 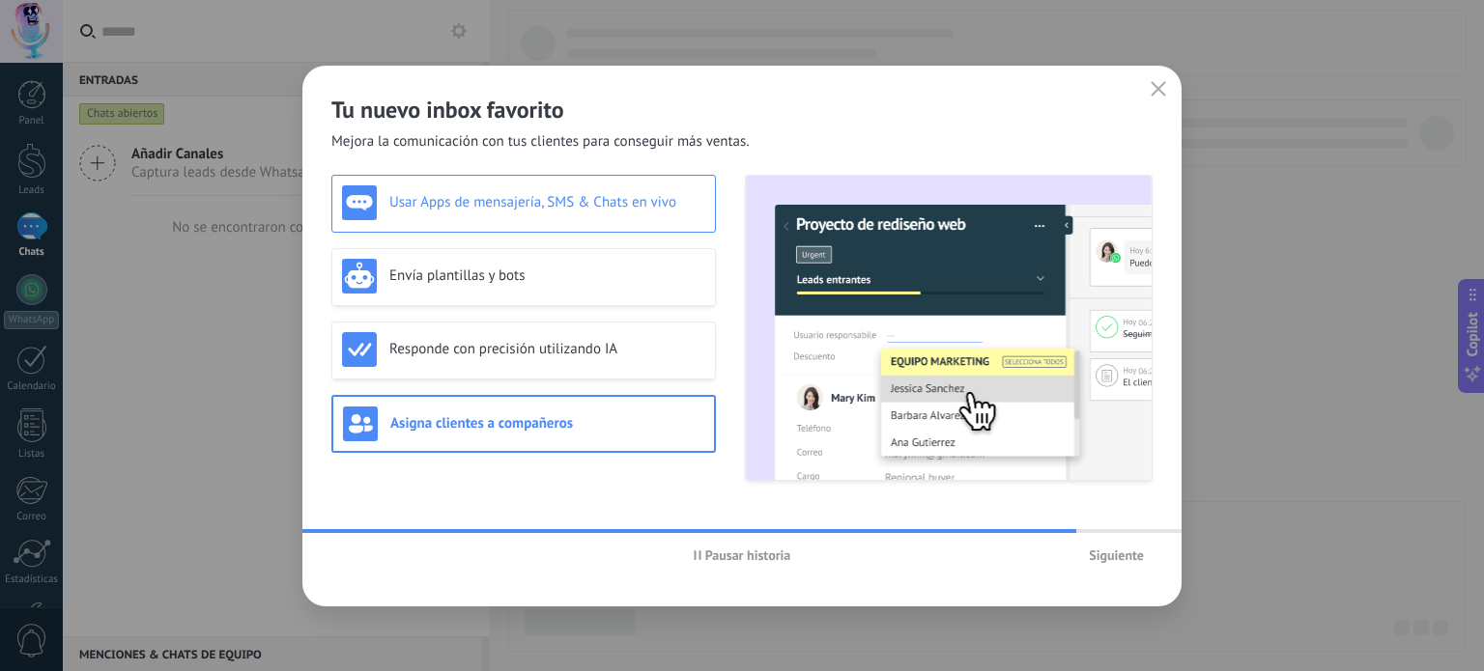 What do you see at coordinates (547, 349) in the screenshot?
I see `h3: Responde con precisión utilizando IA` at bounding box center [547, 349].